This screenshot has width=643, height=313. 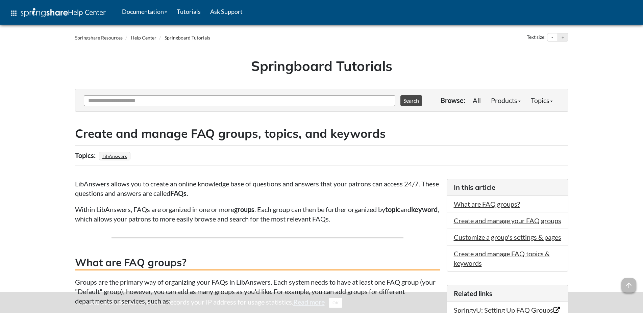 What do you see at coordinates (86, 155) in the screenshot?
I see `div: Topics:` at bounding box center [86, 155].